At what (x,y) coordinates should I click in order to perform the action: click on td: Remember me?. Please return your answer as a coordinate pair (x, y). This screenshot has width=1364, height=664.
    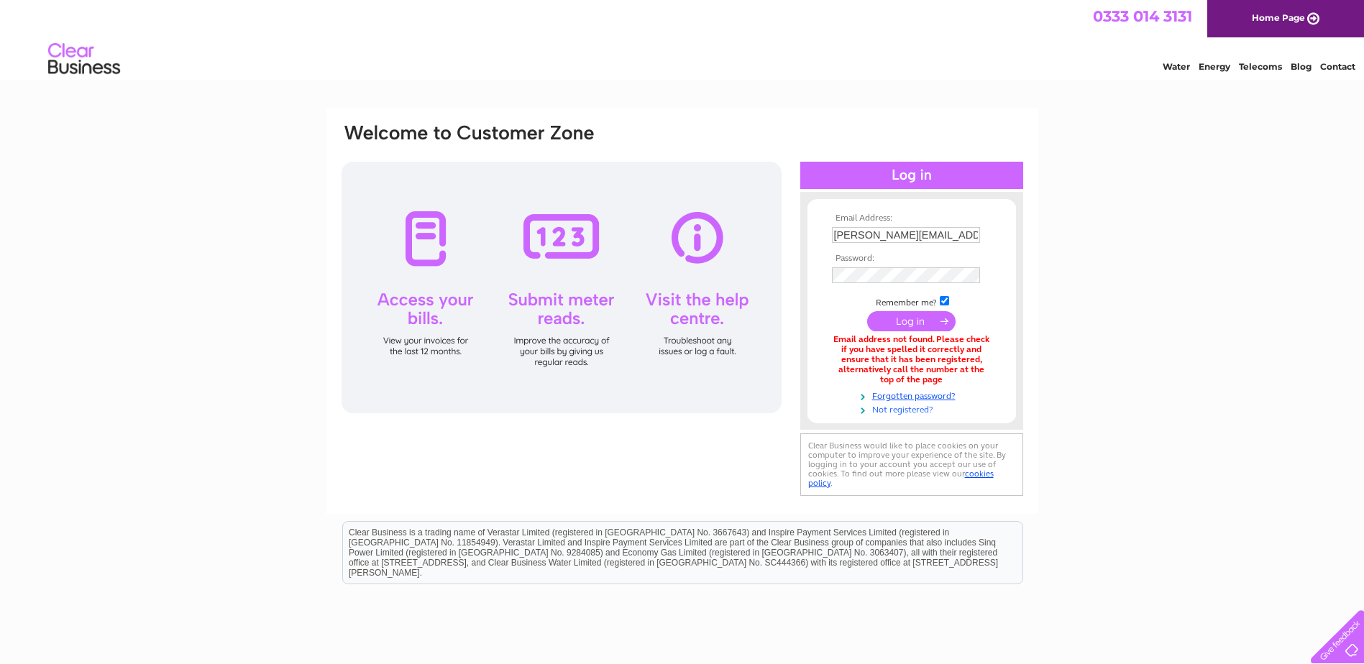
    Looking at the image, I should click on (912, 301).